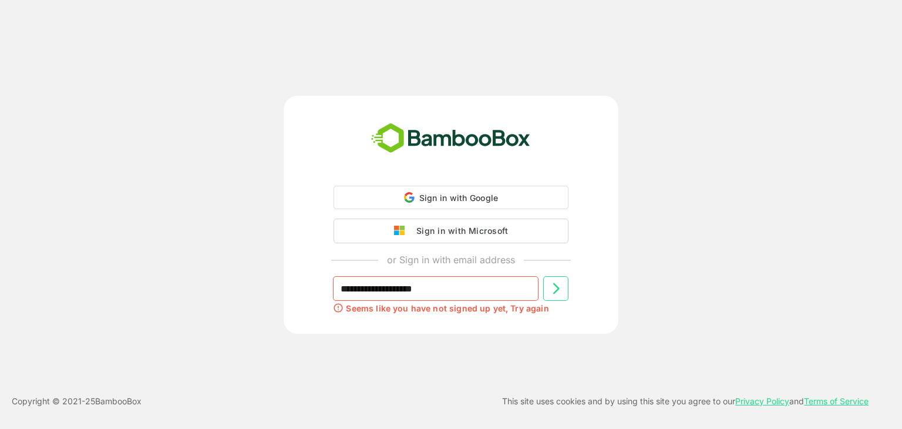 Image resolution: width=902 pixels, height=429 pixels. What do you see at coordinates (459, 231) in the screenshot?
I see `div: Sign in with Microsoft` at bounding box center [459, 231].